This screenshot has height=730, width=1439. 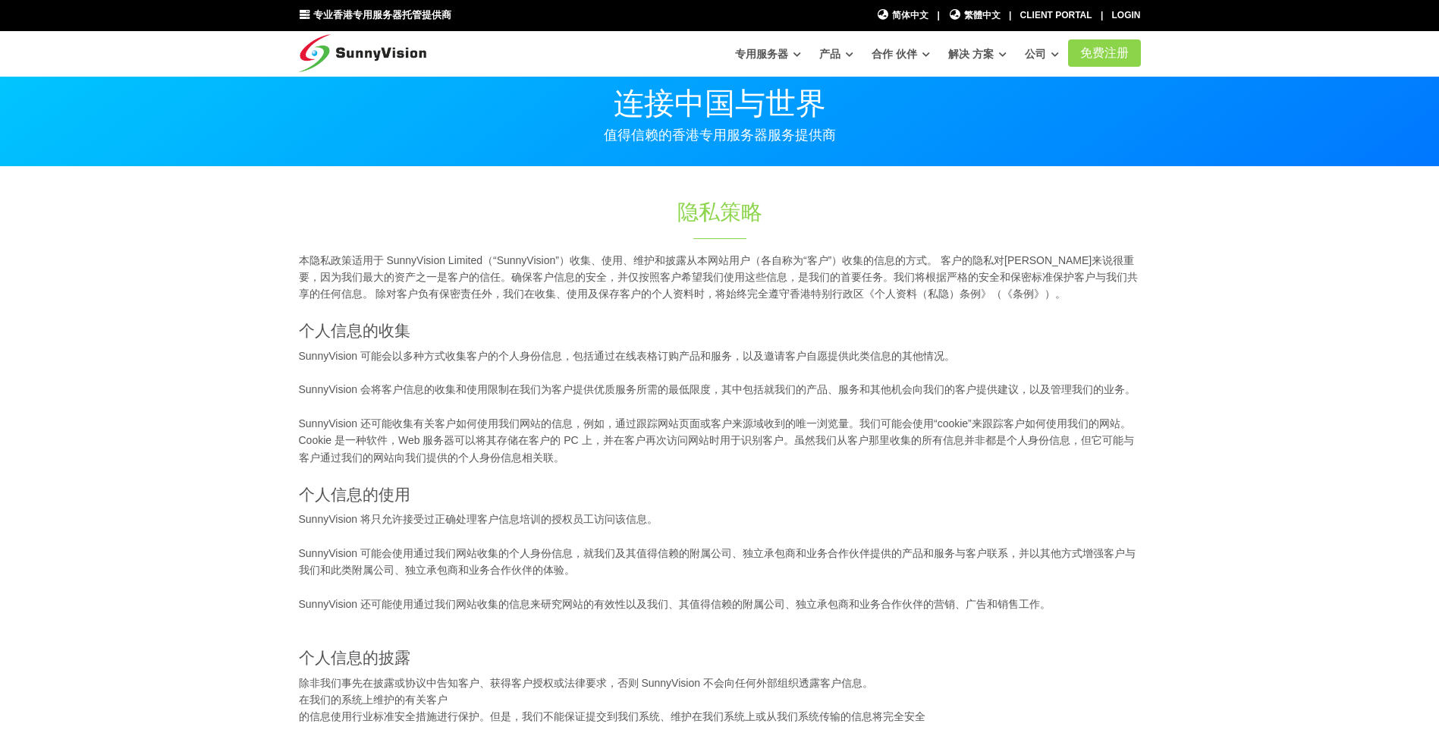 What do you see at coordinates (974, 15) in the screenshot?
I see `a: 繁體中文` at bounding box center [974, 15].